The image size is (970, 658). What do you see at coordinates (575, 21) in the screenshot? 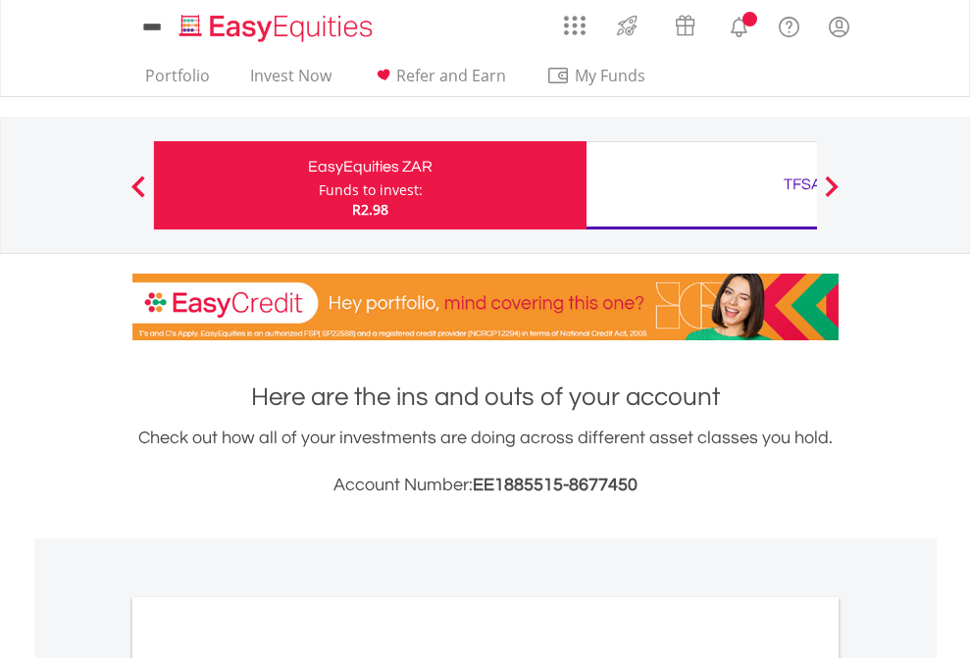
I see `a: AppsGrid` at bounding box center [575, 21].